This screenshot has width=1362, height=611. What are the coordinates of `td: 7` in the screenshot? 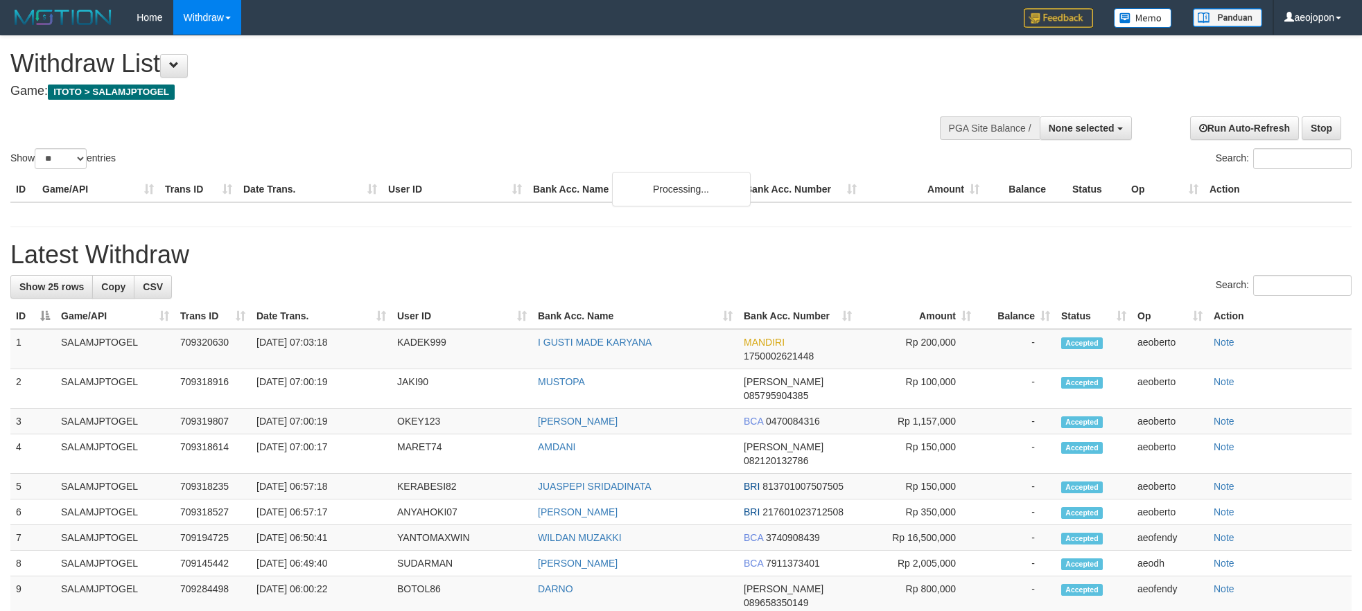 It's located at (33, 538).